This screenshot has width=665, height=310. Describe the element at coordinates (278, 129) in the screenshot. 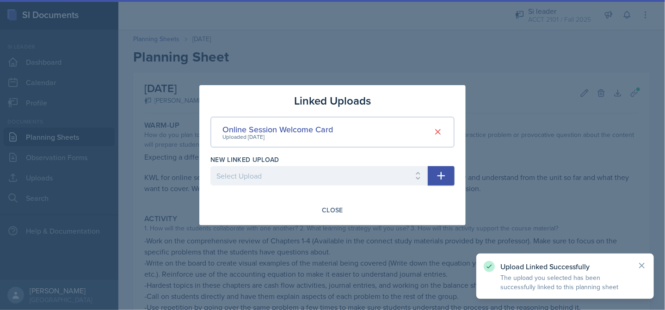

I see `div: Online Session Welcome Card` at that location.